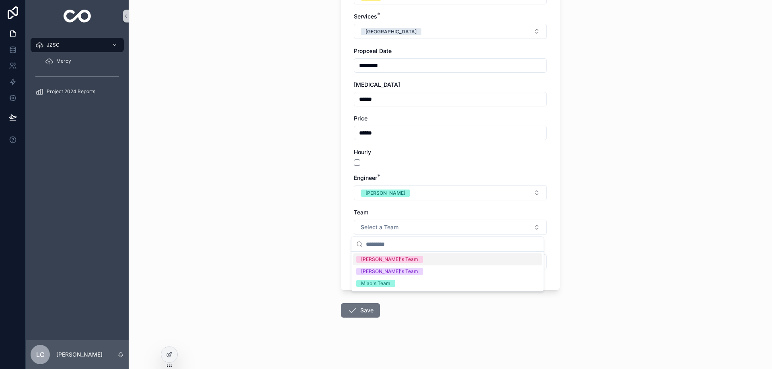 The image size is (772, 369). Describe the element at coordinates (77, 92) in the screenshot. I see `a: Project 2024 Reports` at that location.